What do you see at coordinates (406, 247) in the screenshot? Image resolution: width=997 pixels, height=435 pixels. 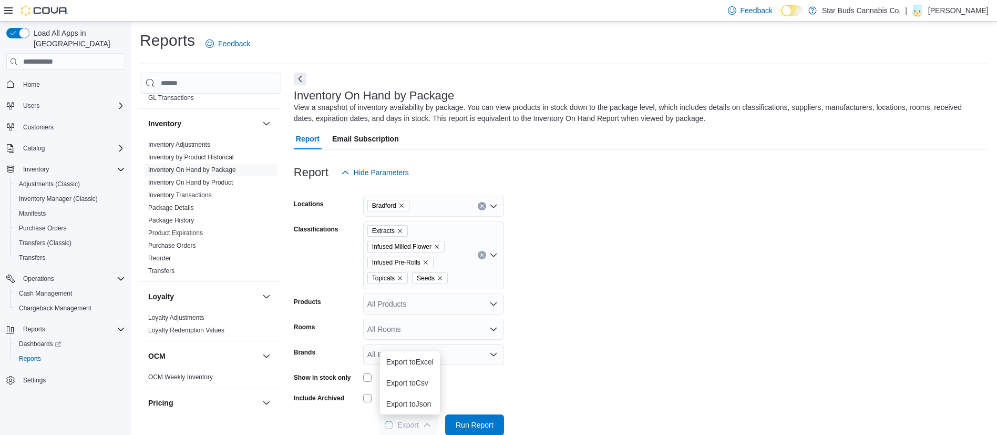 I see `span: Infused Milled Flower` at bounding box center [406, 247].